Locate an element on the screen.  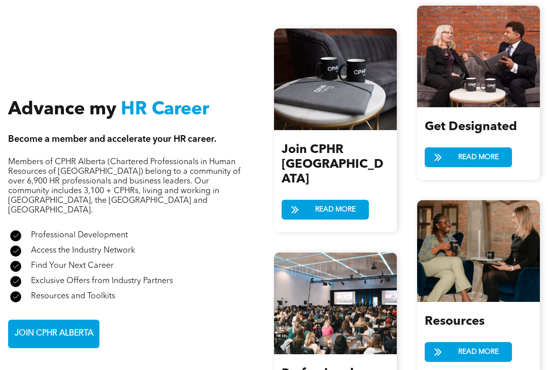
span: Professional Development is located at coordinates (79, 235).